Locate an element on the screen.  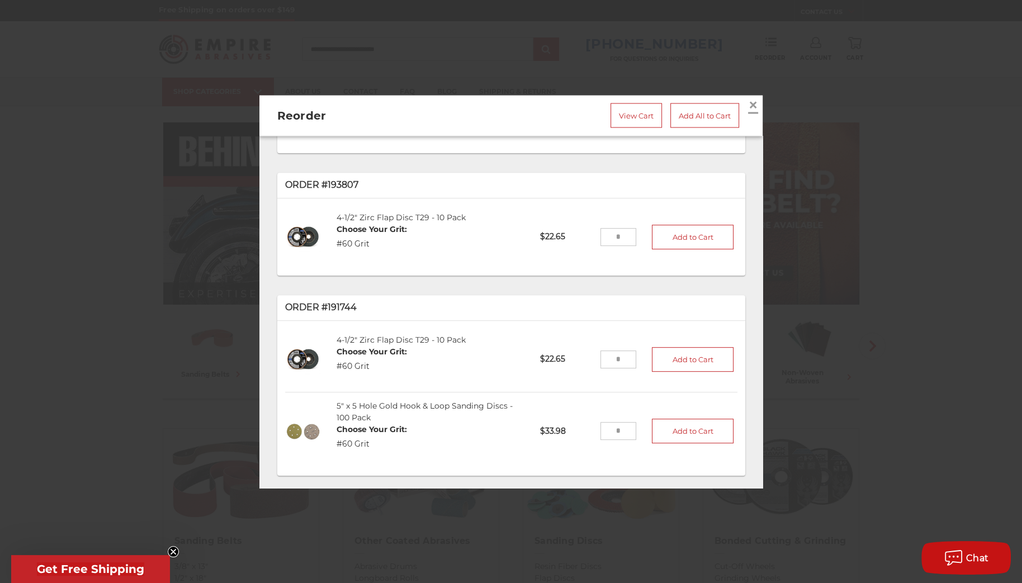
div: Get Free ShippingClose teaser is located at coordinates (91, 569).